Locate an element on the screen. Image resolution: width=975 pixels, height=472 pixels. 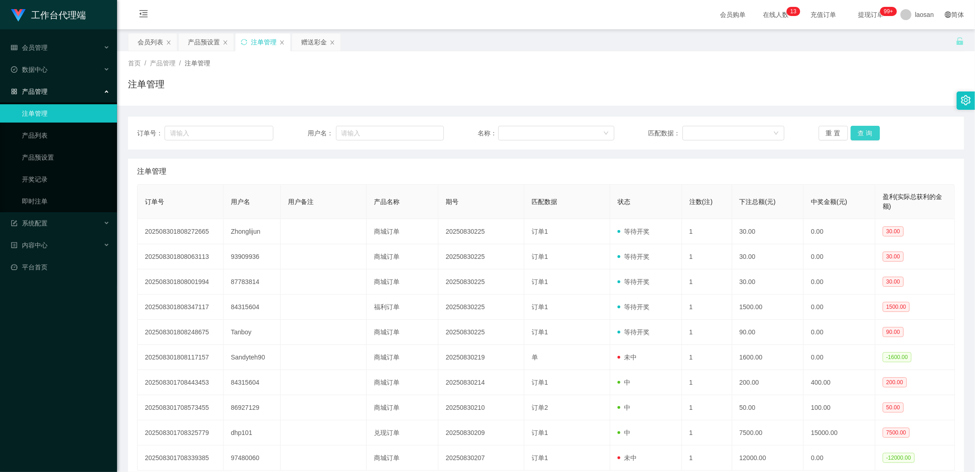
td: dhp101 is located at coordinates (252, 432).